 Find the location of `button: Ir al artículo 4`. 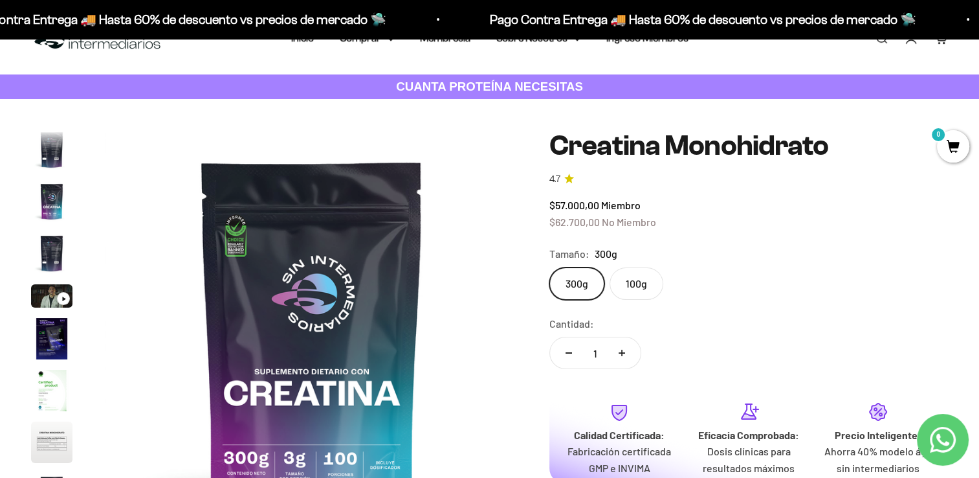

button: Ir al artículo 4 is located at coordinates (52, 255).